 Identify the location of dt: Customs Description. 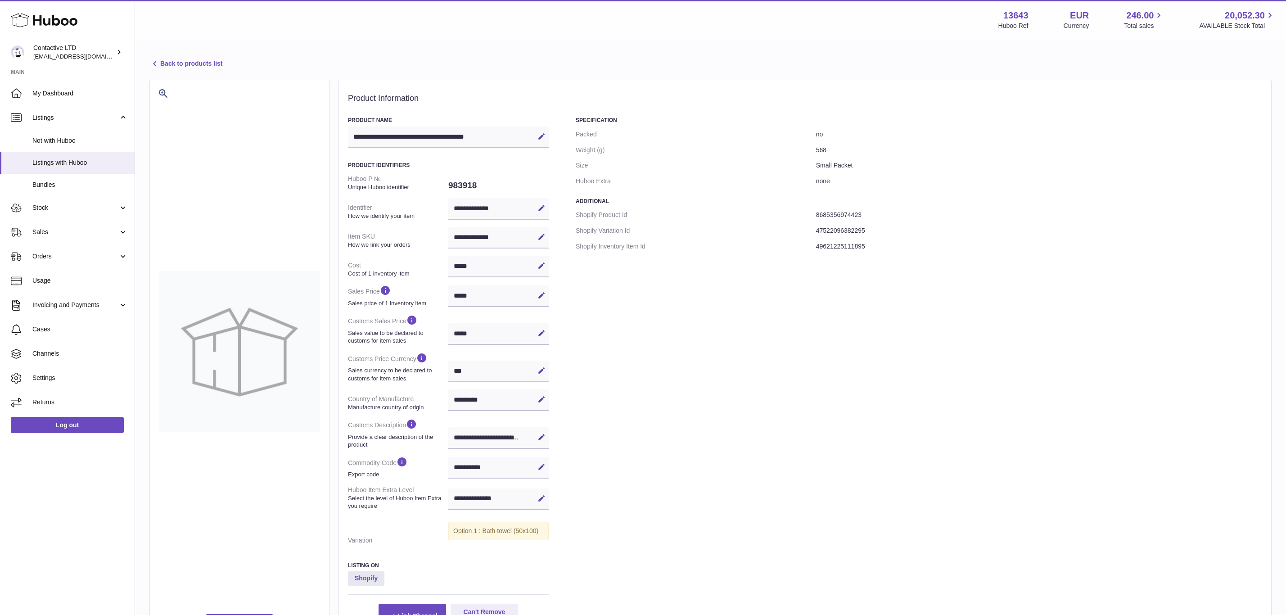
(398, 433).